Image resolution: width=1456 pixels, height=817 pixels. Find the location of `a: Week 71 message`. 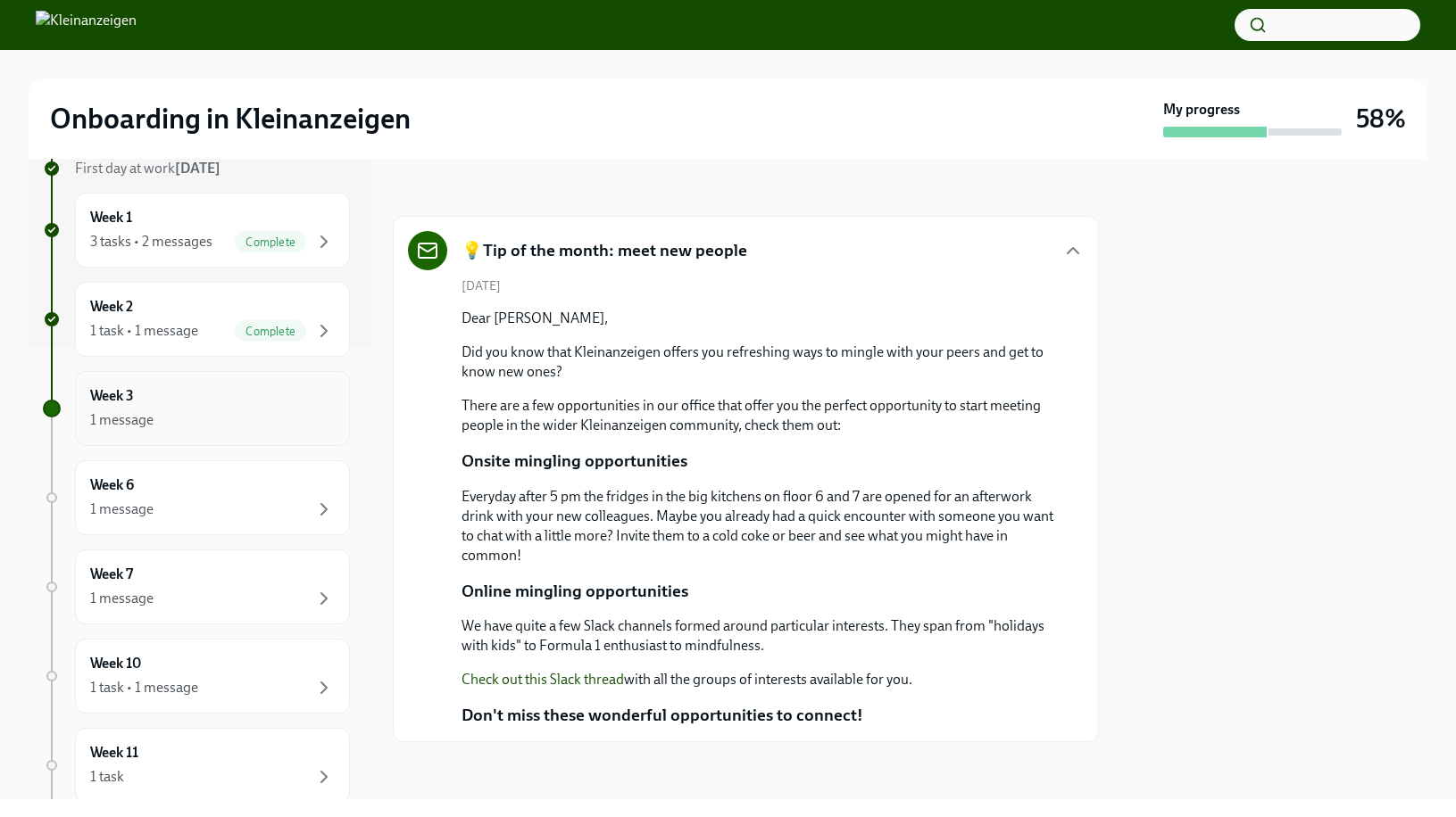

a: Week 71 message is located at coordinates (196, 587).